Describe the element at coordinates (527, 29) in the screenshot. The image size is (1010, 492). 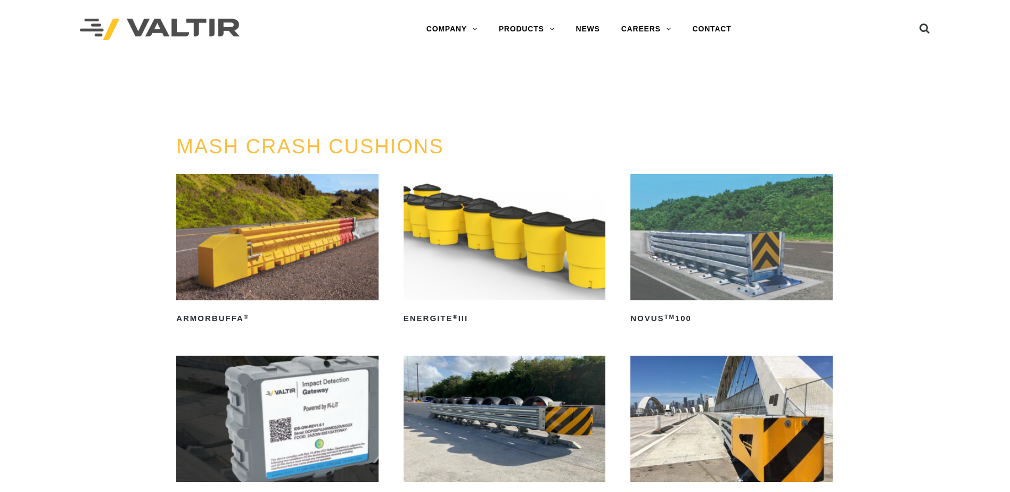
I see `a: PRODUCTS` at that location.